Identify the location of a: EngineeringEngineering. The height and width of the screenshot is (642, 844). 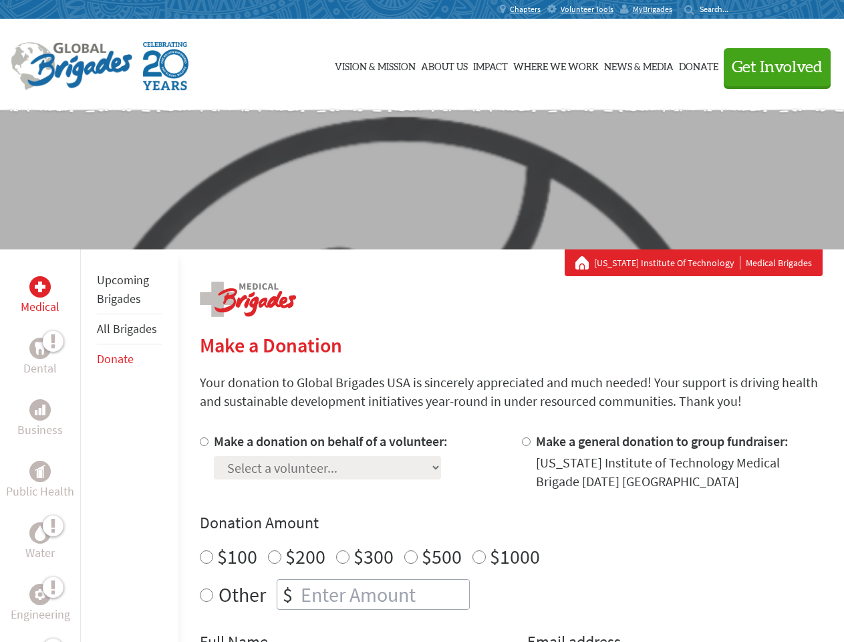
(40, 603).